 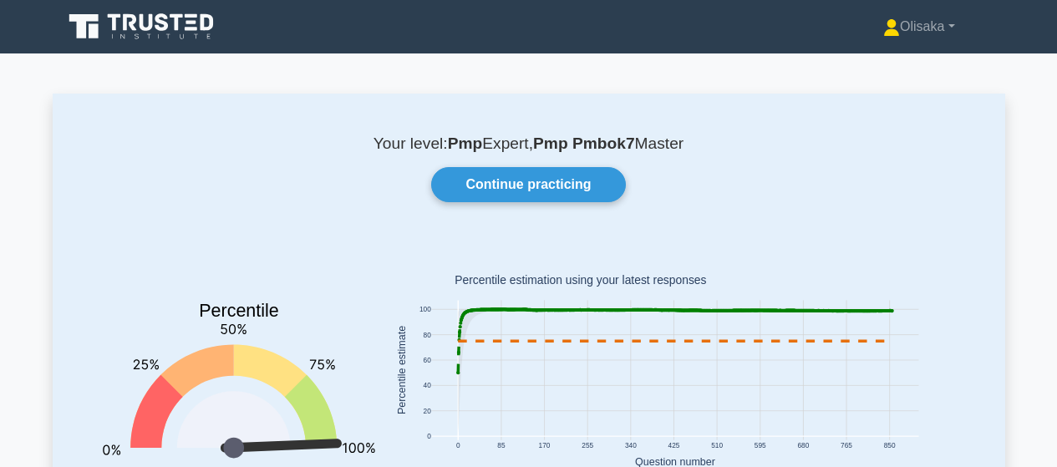 I want to click on p: Your level: Expert, Master, so click(x=529, y=144).